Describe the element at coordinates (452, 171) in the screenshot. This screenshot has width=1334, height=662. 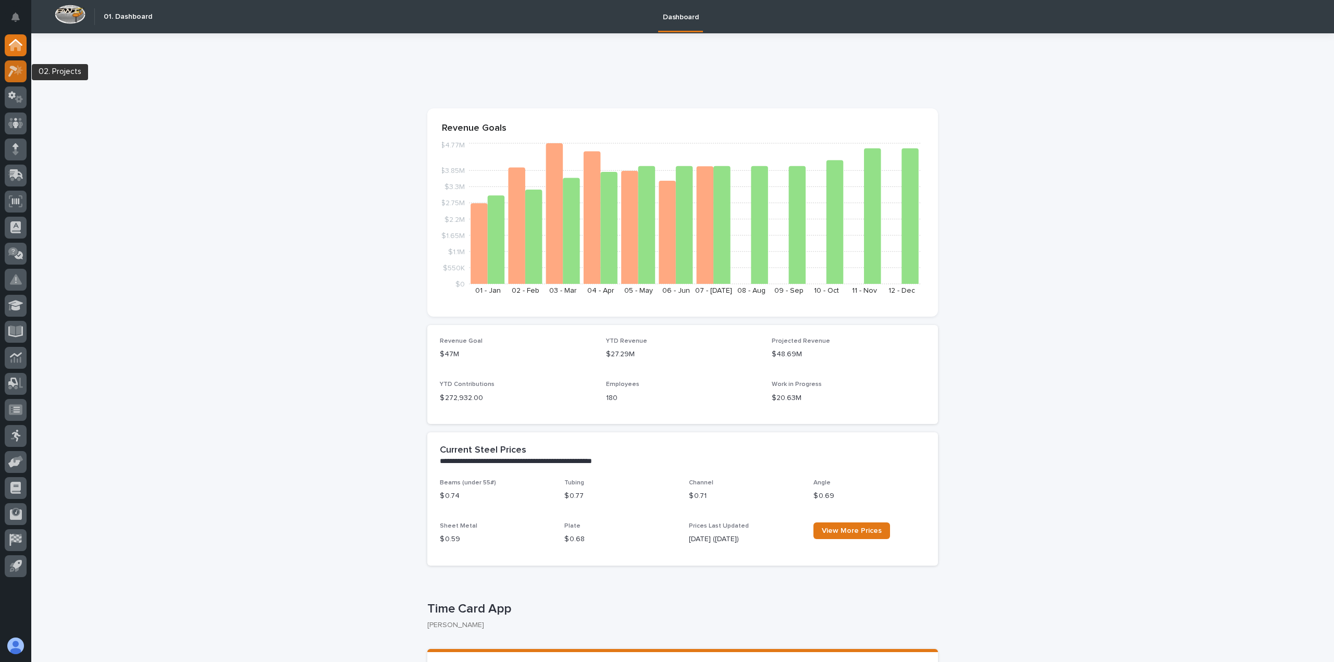
I see `tspan: $3.85M` at that location.